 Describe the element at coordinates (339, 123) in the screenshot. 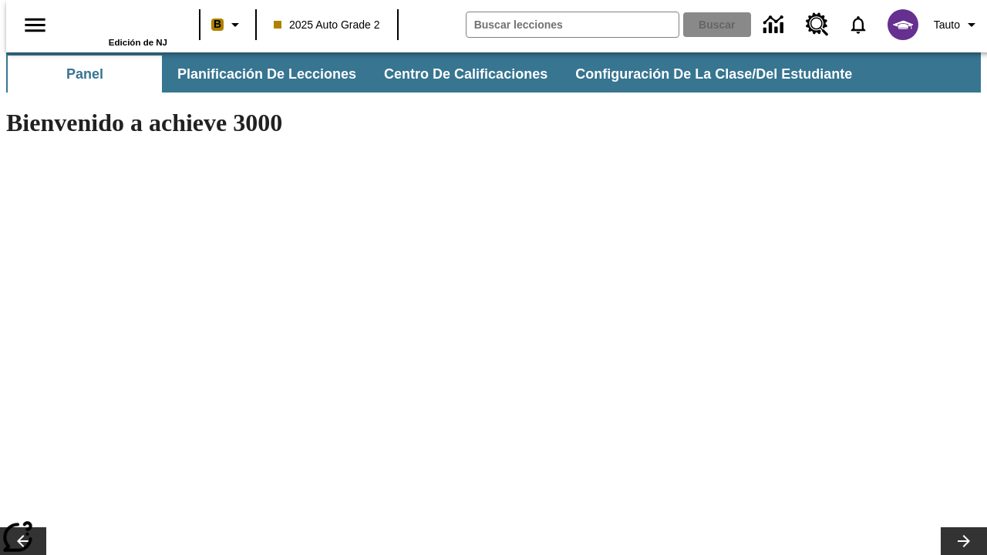

I see `h1: Bienvenido a achieve 3000` at that location.